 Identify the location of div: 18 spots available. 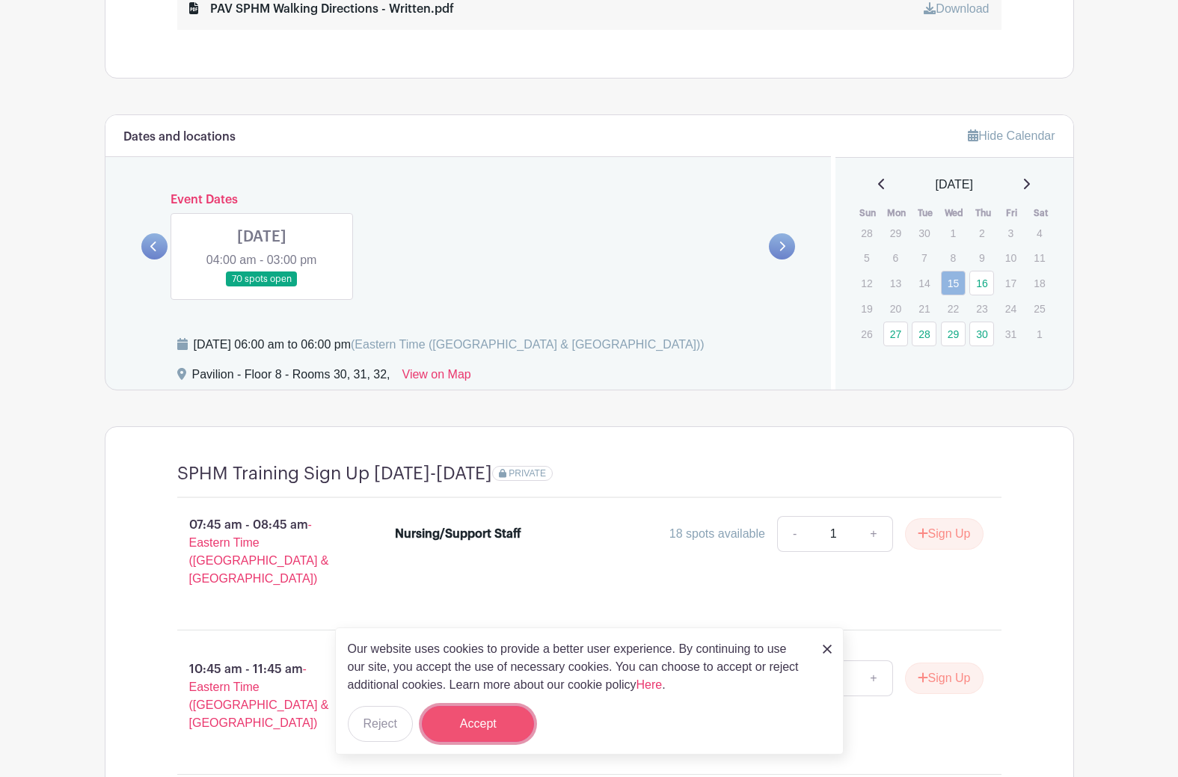
(717, 534).